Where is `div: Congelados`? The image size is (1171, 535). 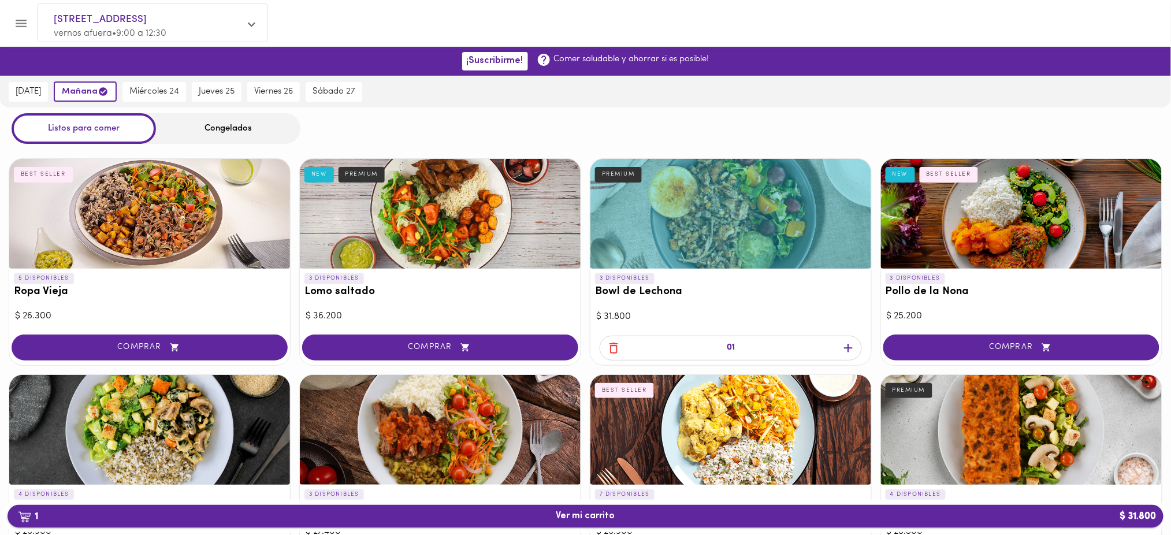
div: Congelados is located at coordinates (228, 128).